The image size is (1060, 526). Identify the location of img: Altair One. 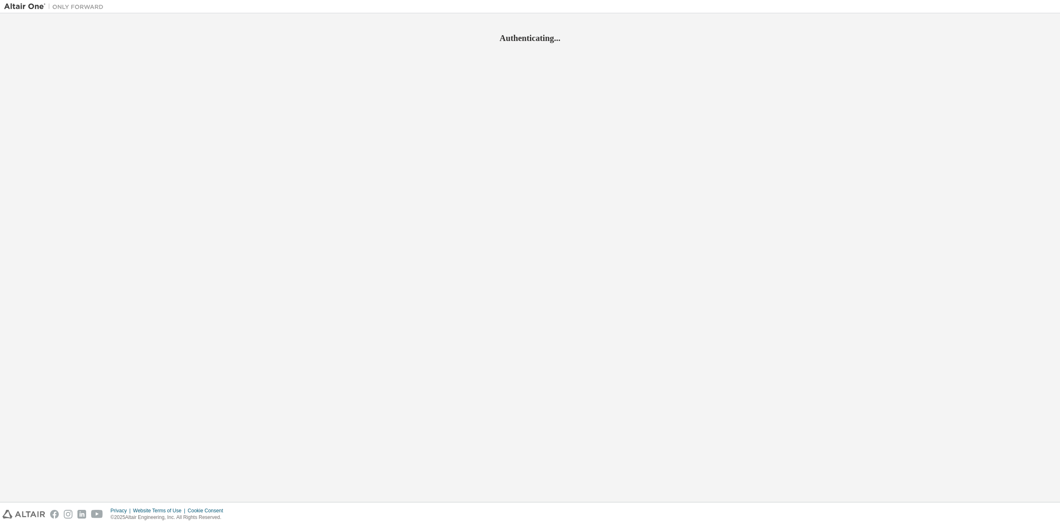
(56, 7).